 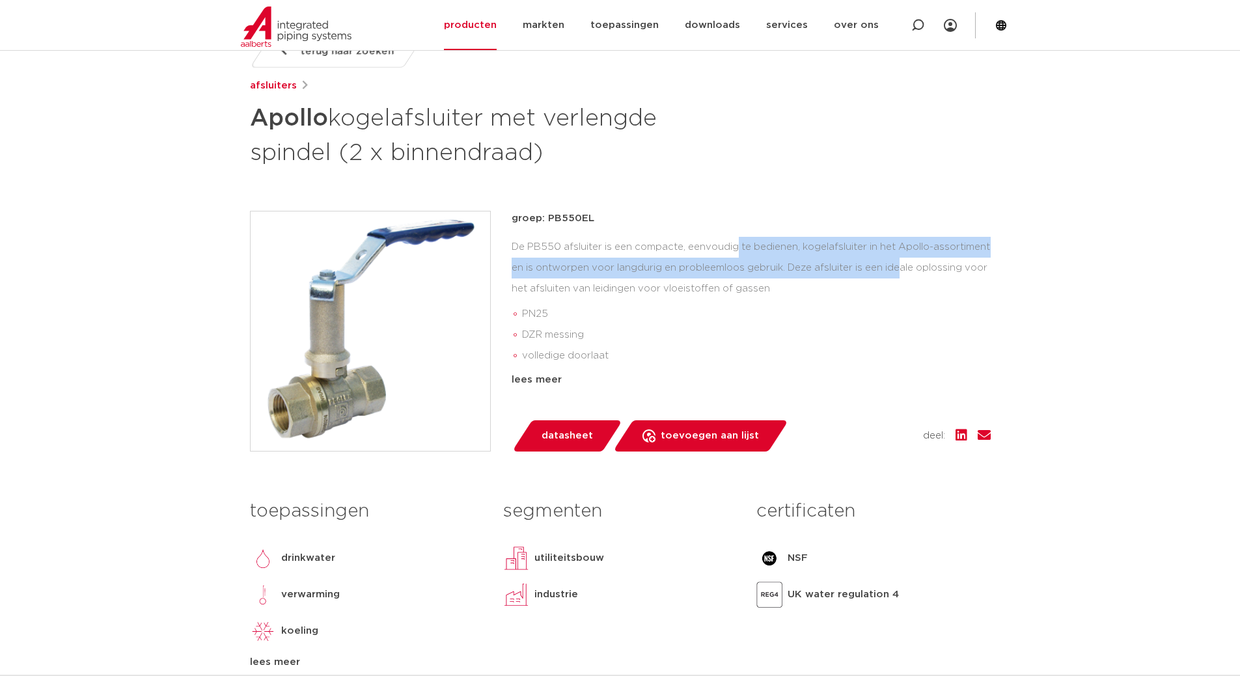 I want to click on img: UK water regulation 4, so click(x=769, y=595).